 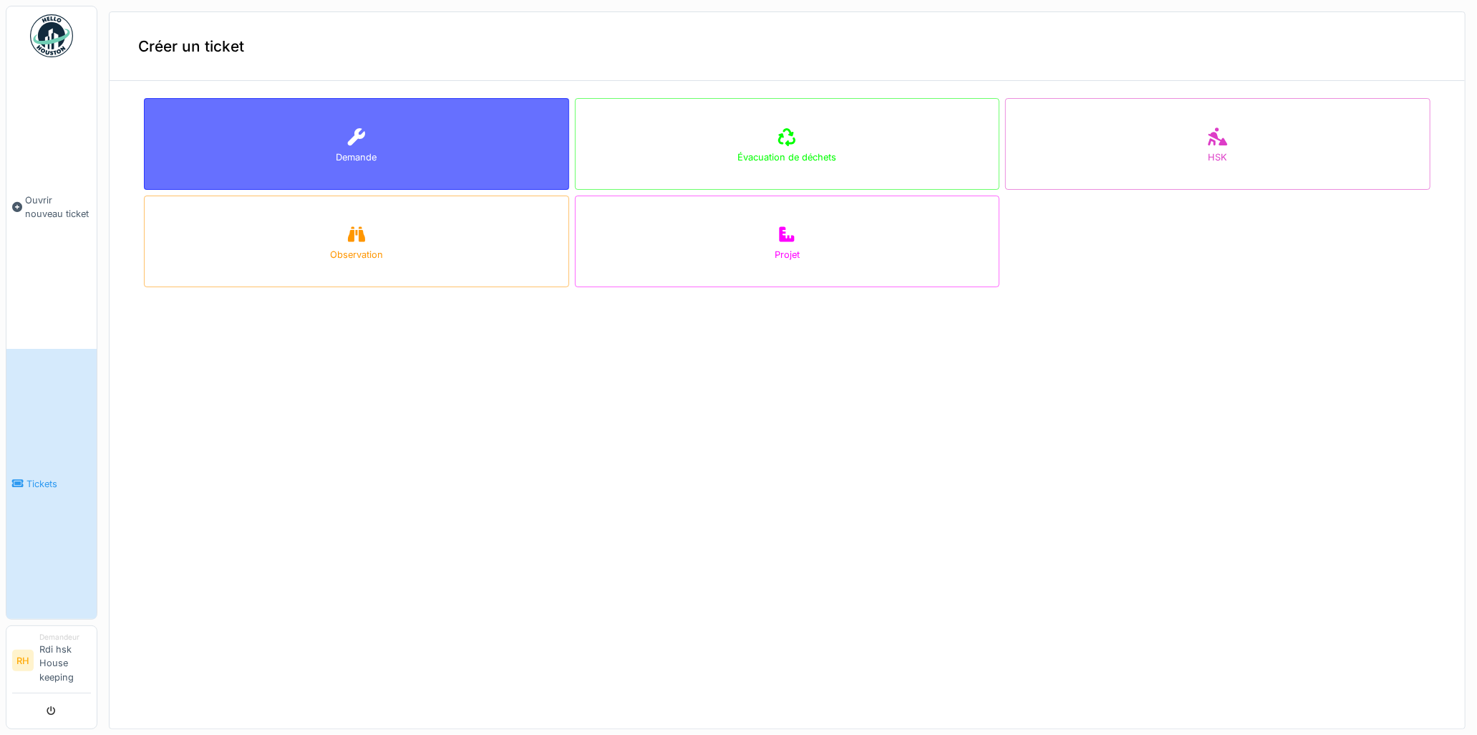 I want to click on div: Demandeur, so click(x=65, y=637).